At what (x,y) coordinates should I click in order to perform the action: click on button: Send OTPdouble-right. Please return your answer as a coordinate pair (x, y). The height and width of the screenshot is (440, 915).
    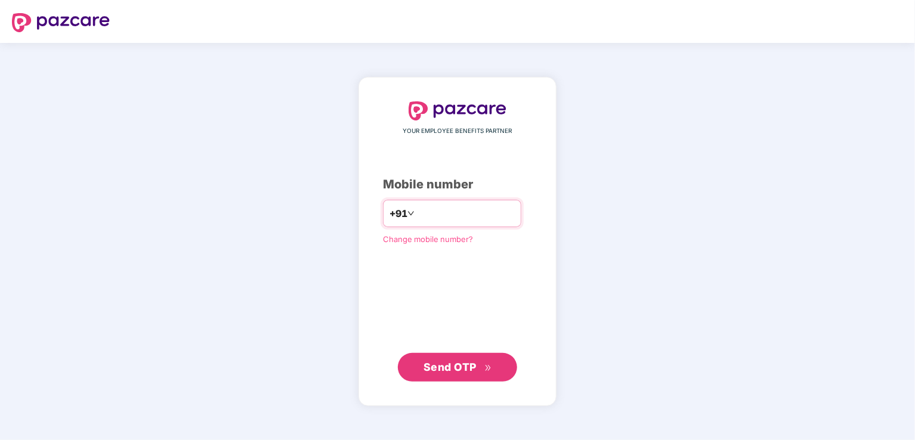
    Looking at the image, I should click on (457, 367).